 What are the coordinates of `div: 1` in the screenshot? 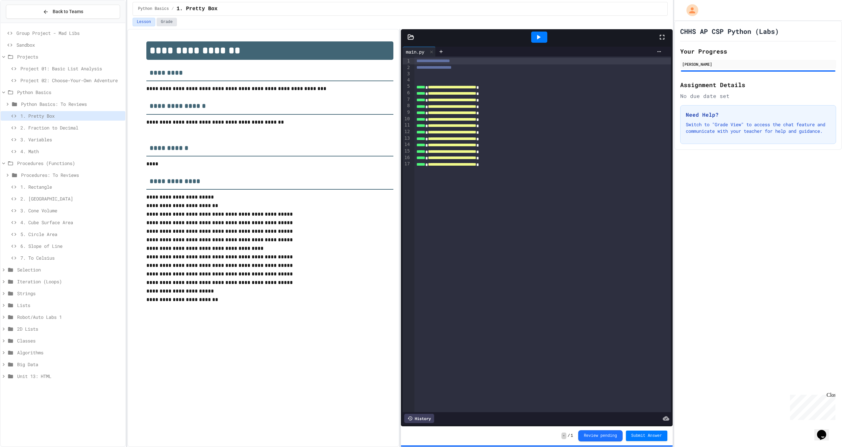 It's located at (406, 61).